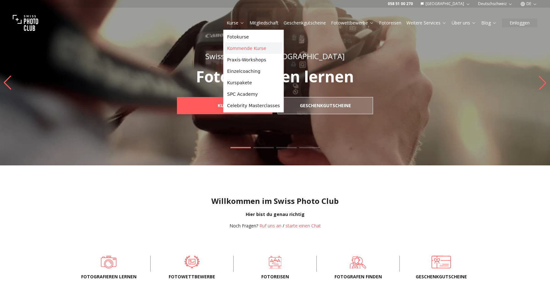  What do you see at coordinates (25, 23) in the screenshot?
I see `img: Swiss photo club` at bounding box center [25, 23].